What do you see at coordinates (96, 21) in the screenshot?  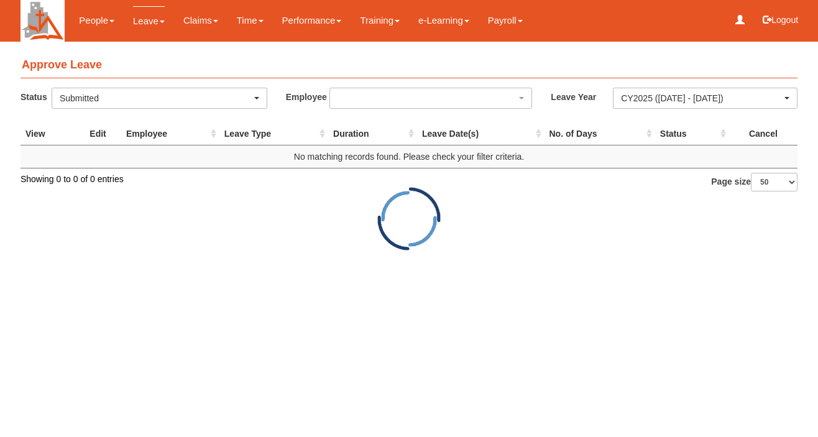 I see `a: People` at bounding box center [96, 21].